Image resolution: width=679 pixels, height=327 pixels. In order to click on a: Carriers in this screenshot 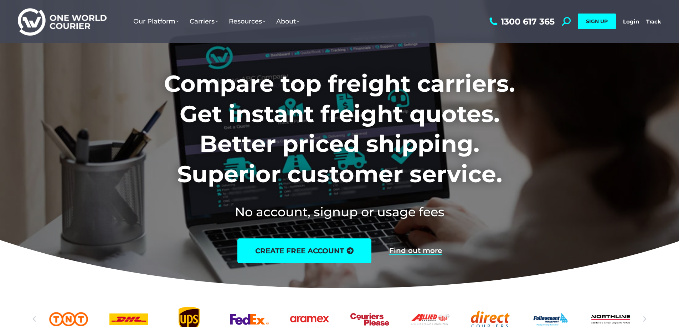, I will do `click(204, 21)`.